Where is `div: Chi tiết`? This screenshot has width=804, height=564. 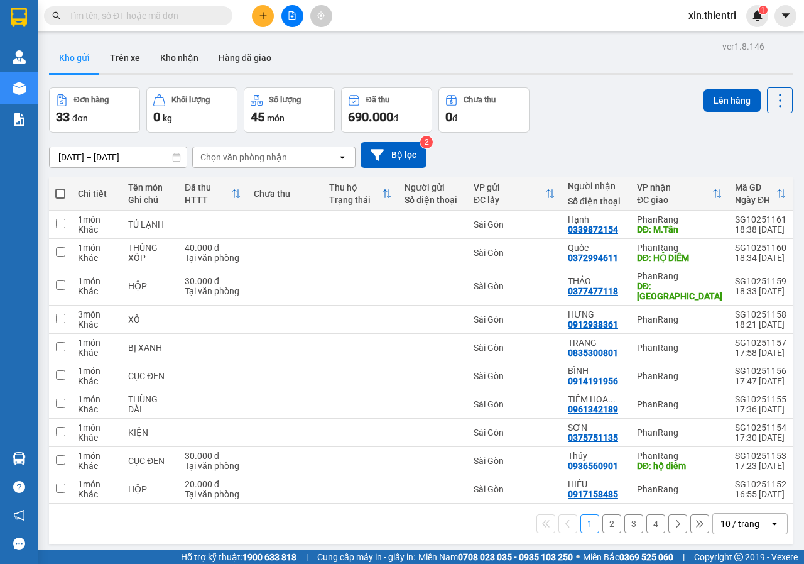
div: Chi tiết is located at coordinates (97, 194).